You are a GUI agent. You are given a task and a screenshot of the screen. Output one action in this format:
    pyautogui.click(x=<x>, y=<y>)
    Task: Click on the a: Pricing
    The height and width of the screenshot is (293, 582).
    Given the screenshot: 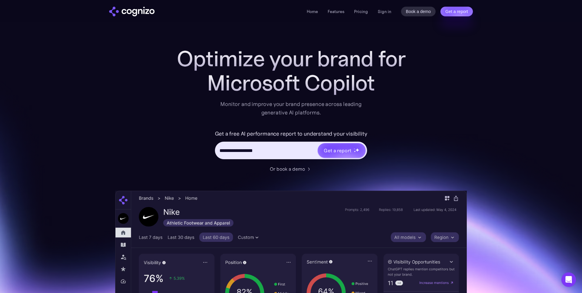 What is the action you would take?
    pyautogui.click(x=361, y=12)
    